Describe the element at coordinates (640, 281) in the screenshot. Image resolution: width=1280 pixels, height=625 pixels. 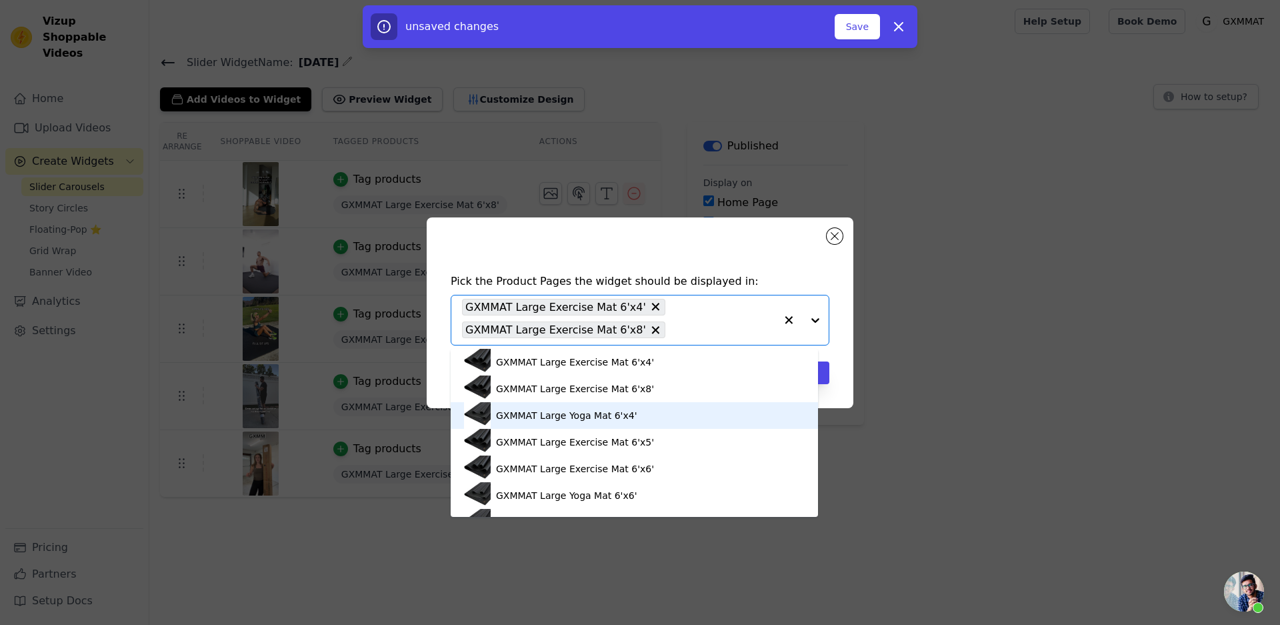
I see `h4: Pick the Product Pages the widget should be displayed in:` at that location.